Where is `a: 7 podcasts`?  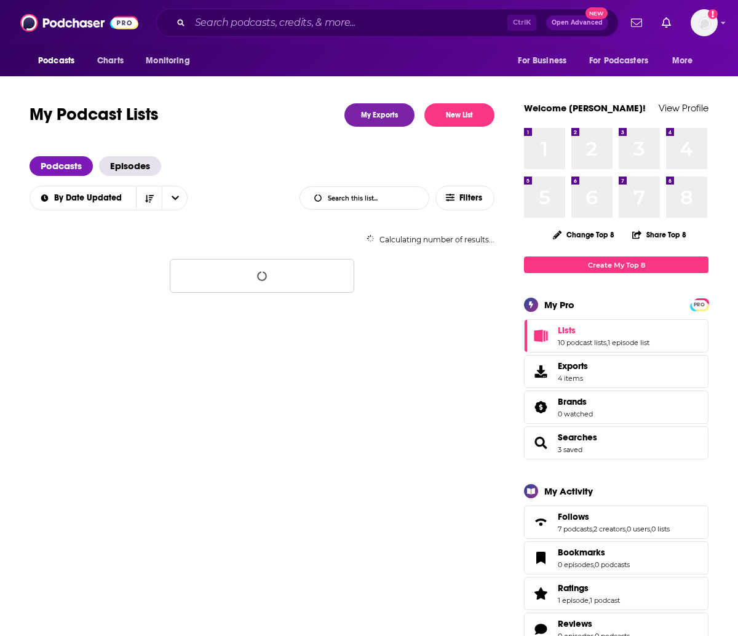
a: 7 podcasts is located at coordinates (575, 529).